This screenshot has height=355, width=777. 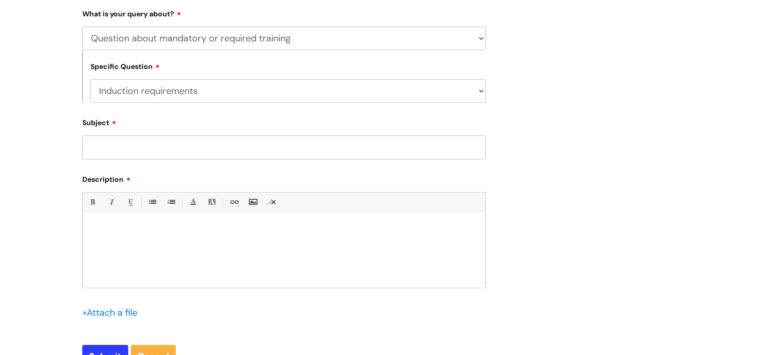 What do you see at coordinates (252, 202) in the screenshot?
I see `a: Insert Image...` at bounding box center [252, 202].